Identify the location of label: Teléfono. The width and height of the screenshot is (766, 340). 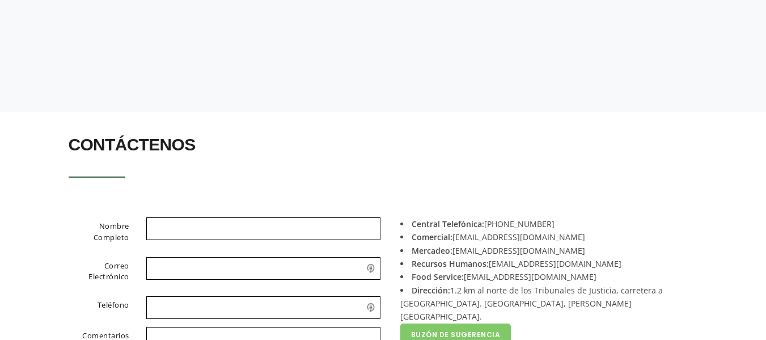
(96, 306).